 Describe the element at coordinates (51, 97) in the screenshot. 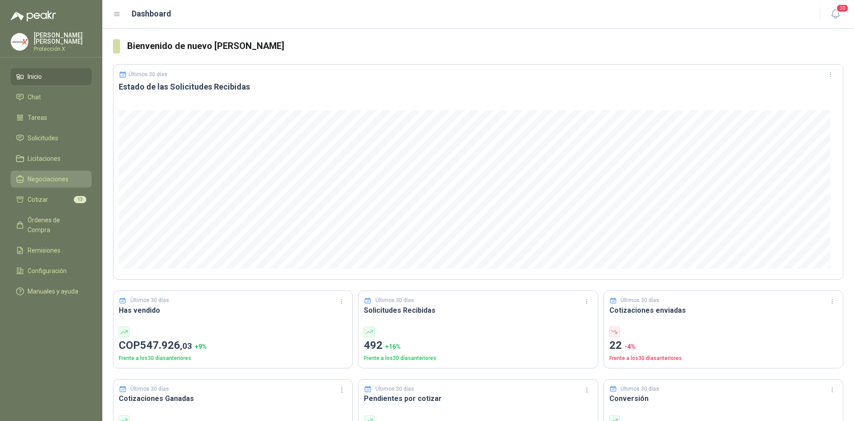

I see `a: Chat` at that location.